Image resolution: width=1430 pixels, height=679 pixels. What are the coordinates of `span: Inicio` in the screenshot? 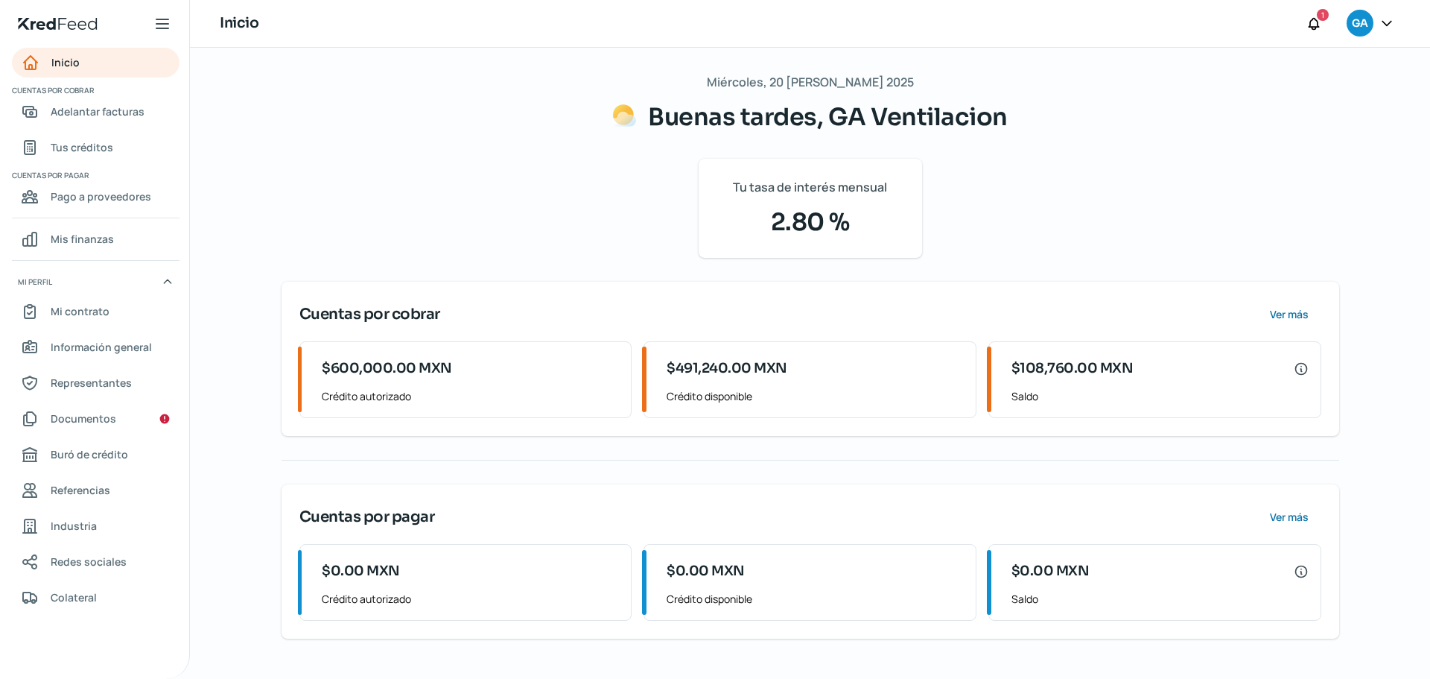 It's located at (66, 62).